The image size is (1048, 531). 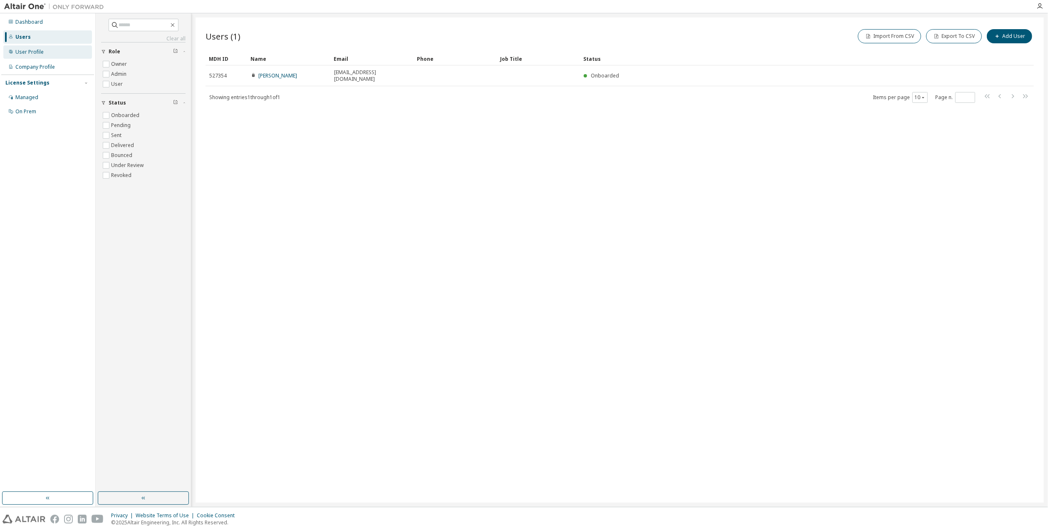 I want to click on img: instagram.svg, so click(x=68, y=518).